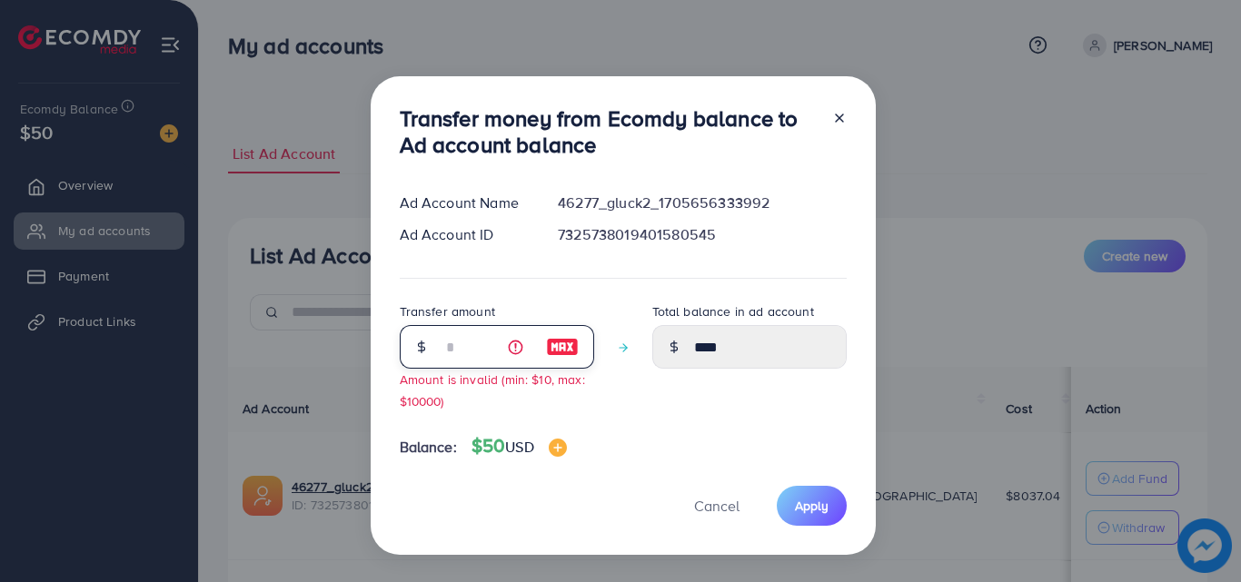 The width and height of the screenshot is (1241, 582). Describe the element at coordinates (717, 505) in the screenshot. I see `button: Cancel` at that location.